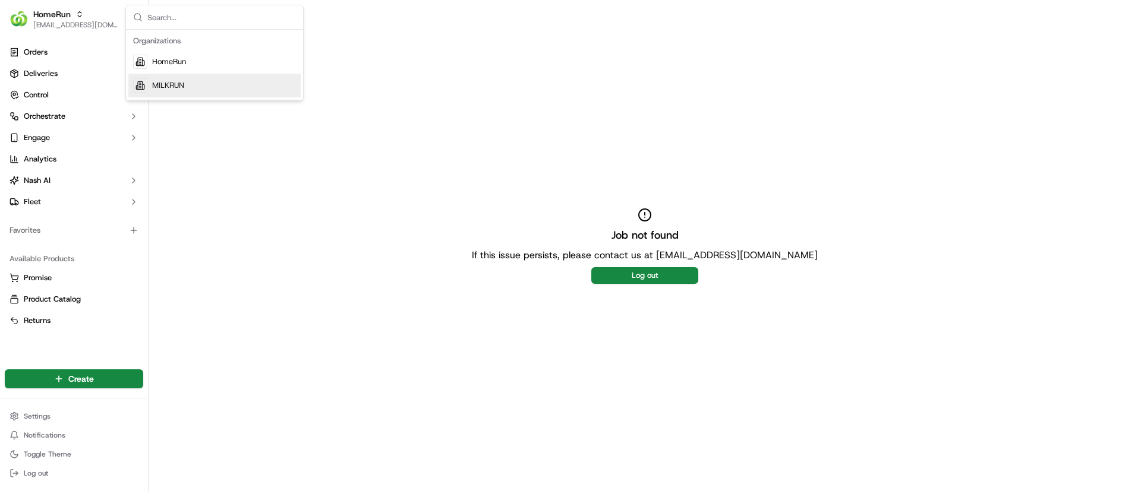 The width and height of the screenshot is (1141, 491). What do you see at coordinates (37, 321) in the screenshot?
I see `span: Returns` at bounding box center [37, 321].